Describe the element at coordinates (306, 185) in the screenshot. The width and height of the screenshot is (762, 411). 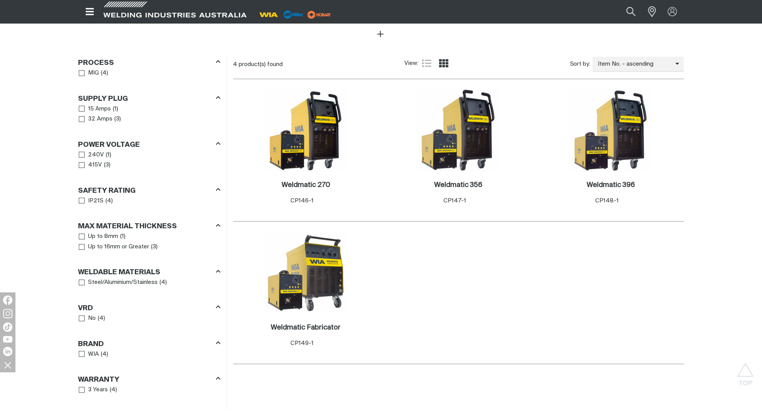
I see `h2: Weldmatic 270` at that location.